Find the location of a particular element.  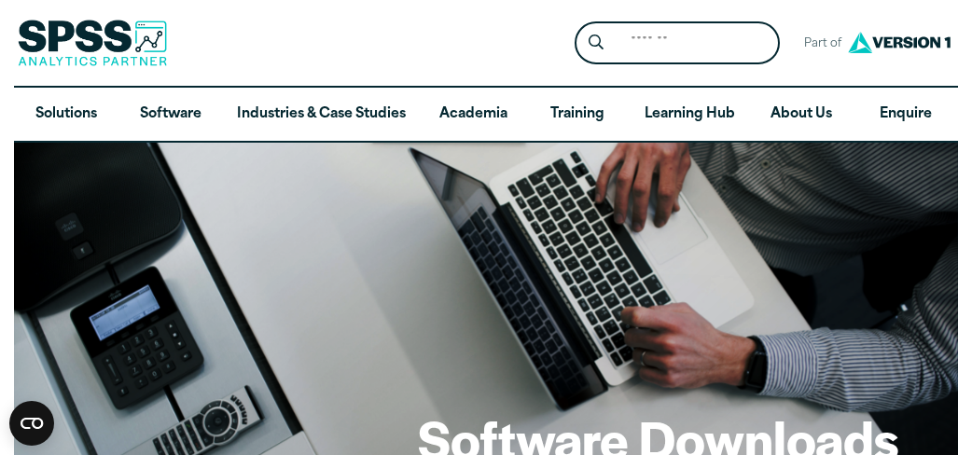

button: Open CMP widget is located at coordinates (32, 424).